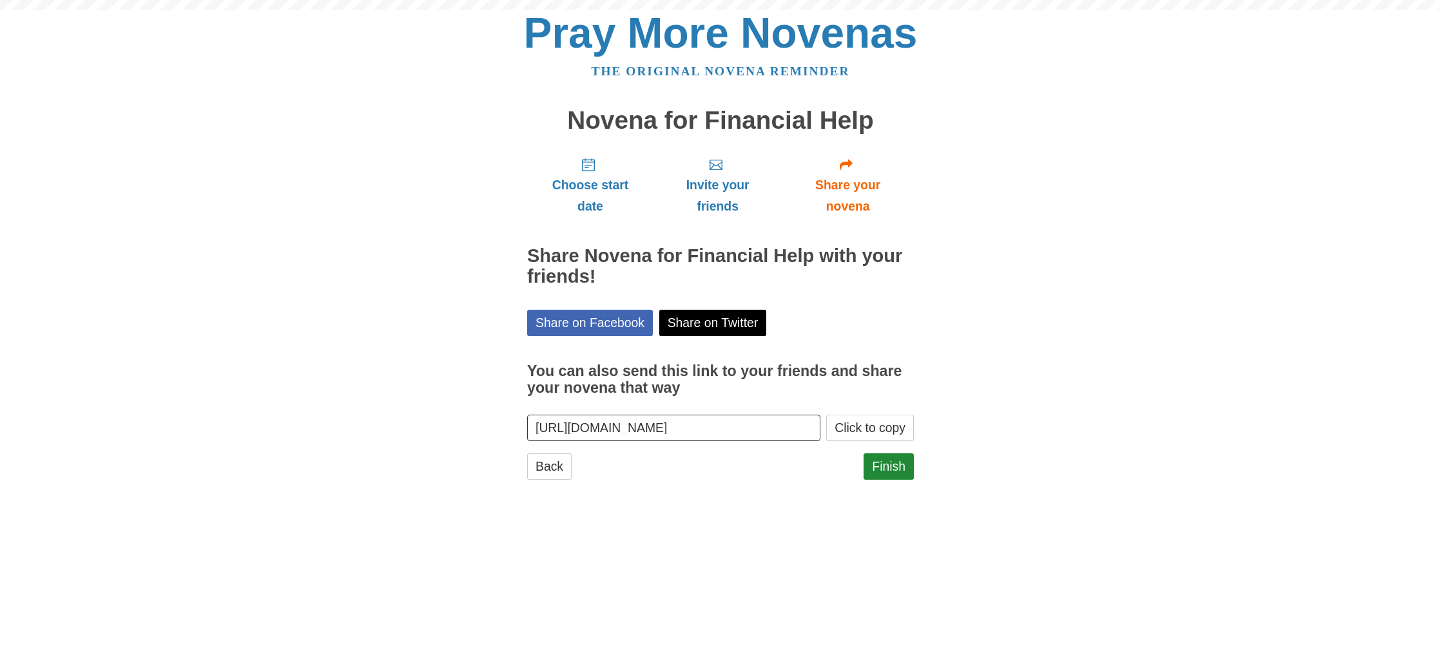 The image size is (1441, 660). What do you see at coordinates (590, 185) in the screenshot?
I see `a: Choose start date` at bounding box center [590, 185].